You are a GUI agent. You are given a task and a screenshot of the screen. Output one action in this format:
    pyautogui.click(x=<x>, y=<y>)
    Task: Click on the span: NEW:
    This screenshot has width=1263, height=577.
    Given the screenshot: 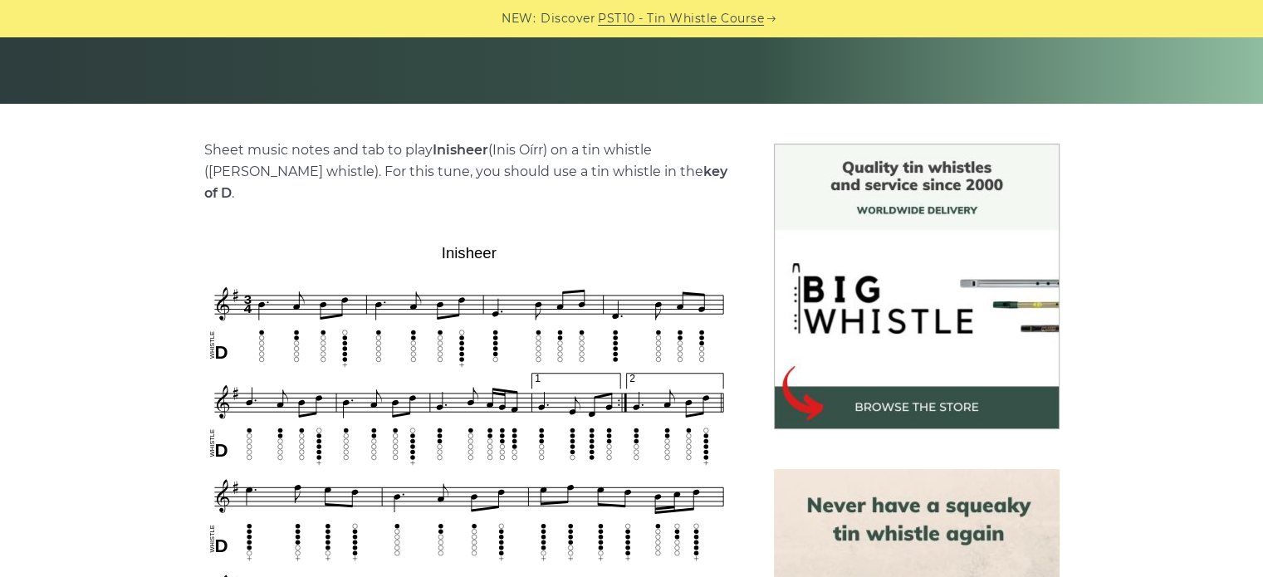 What is the action you would take?
    pyautogui.click(x=518, y=18)
    